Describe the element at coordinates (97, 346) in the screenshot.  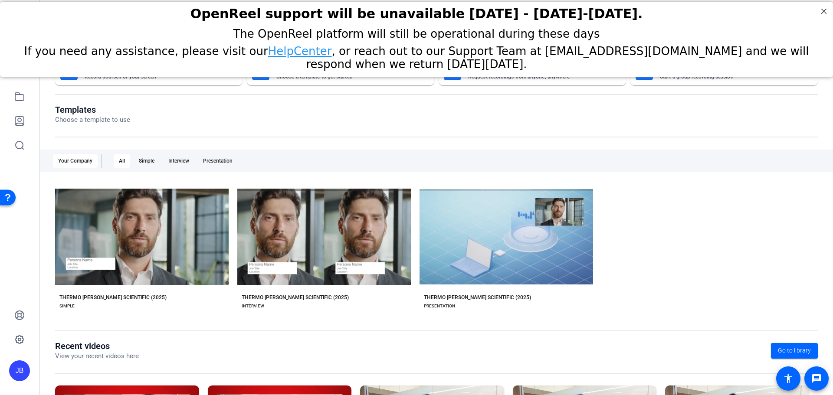
I see `h1: Recent videos` at that location.